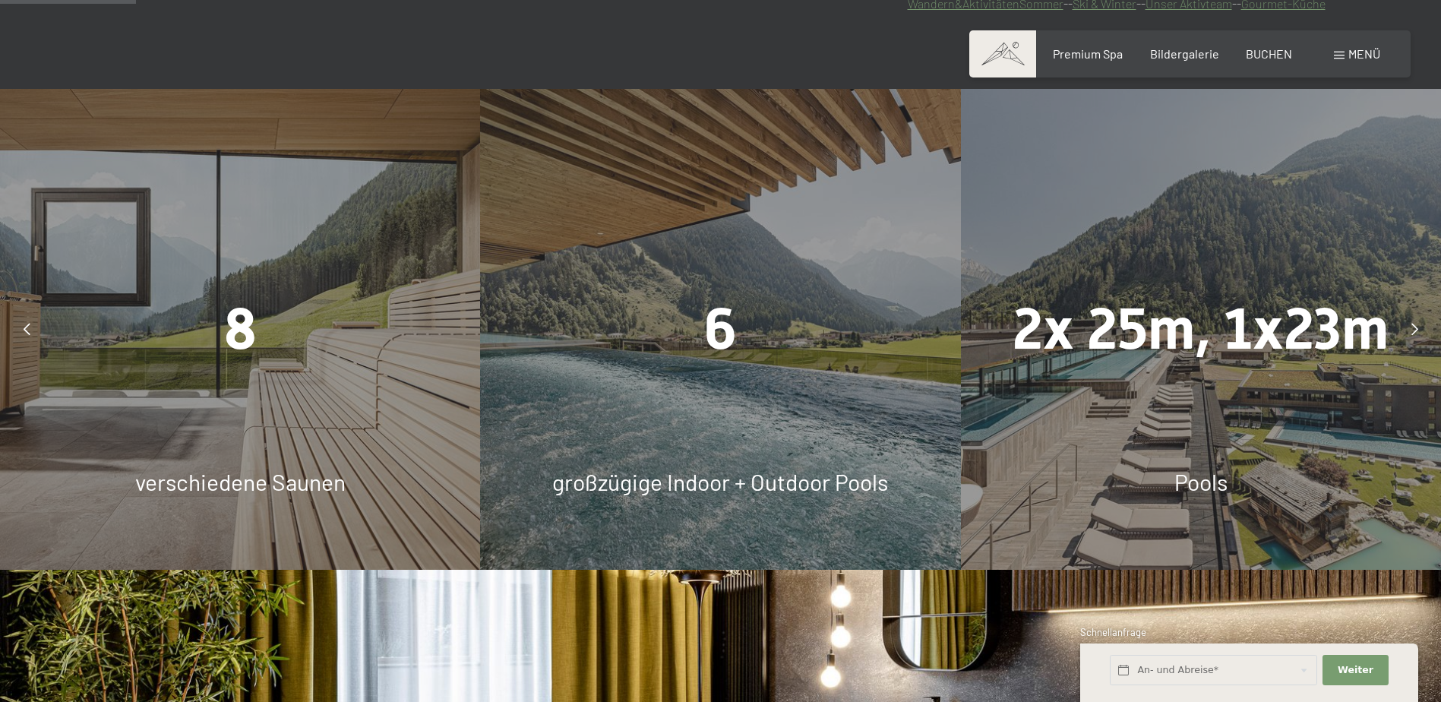  What do you see at coordinates (1268, 53) in the screenshot?
I see `span: BUCHEN` at bounding box center [1268, 53].